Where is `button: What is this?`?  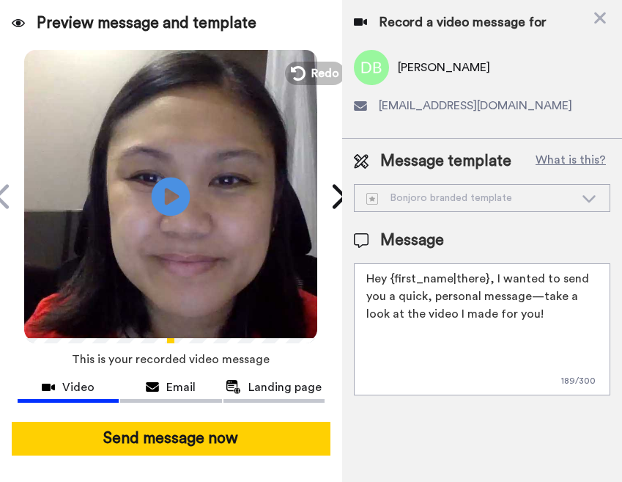
button: What is this? is located at coordinates (571, 161).